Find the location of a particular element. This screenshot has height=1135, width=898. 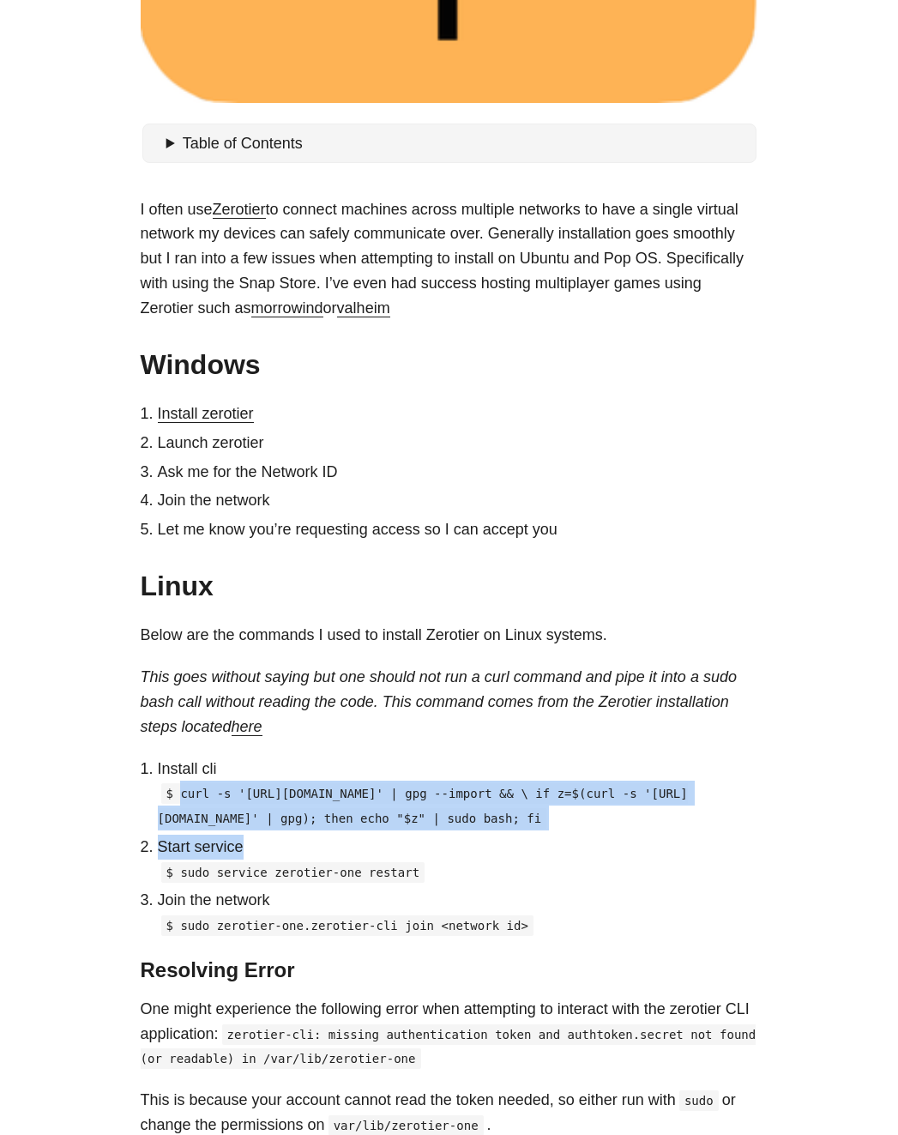

code: zerotier-cli: missing authentication token and authtoken.secret not found (or readable) in /var/l... is located at coordinates (449, 1047).